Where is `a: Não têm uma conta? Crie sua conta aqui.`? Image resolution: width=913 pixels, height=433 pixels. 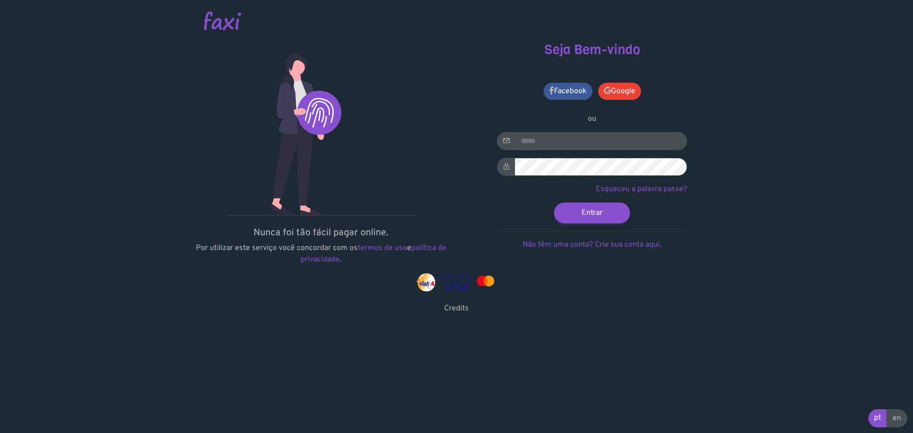 a: Não têm uma conta? Crie sua conta aqui. is located at coordinates (592, 245).